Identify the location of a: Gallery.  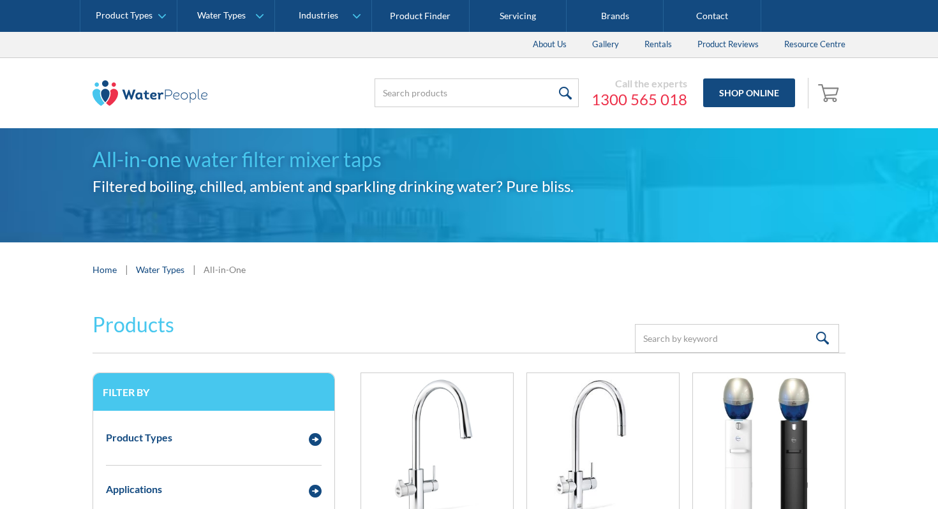
(606, 45).